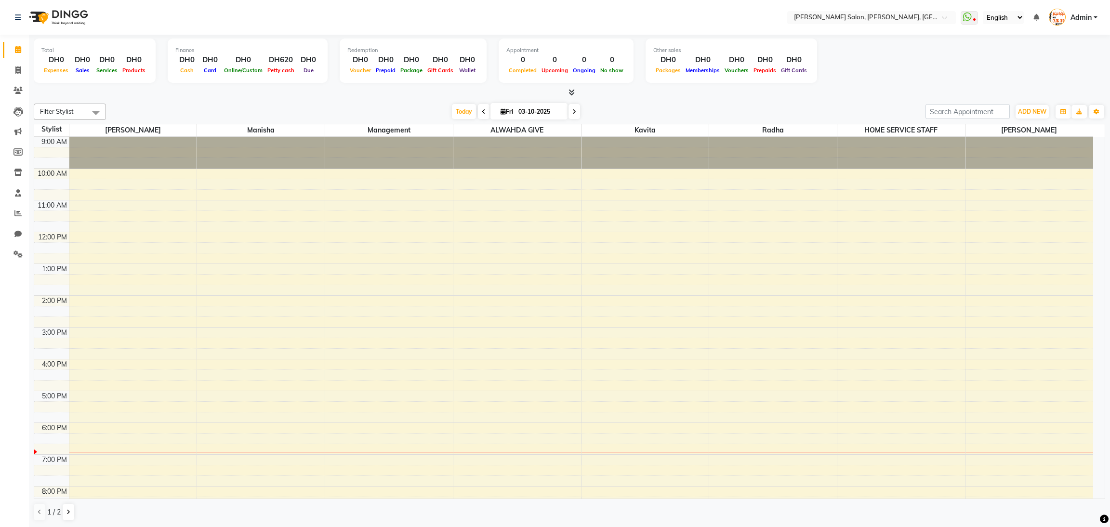 This screenshot has height=527, width=1110. I want to click on span: ADD NEW, so click(1032, 111).